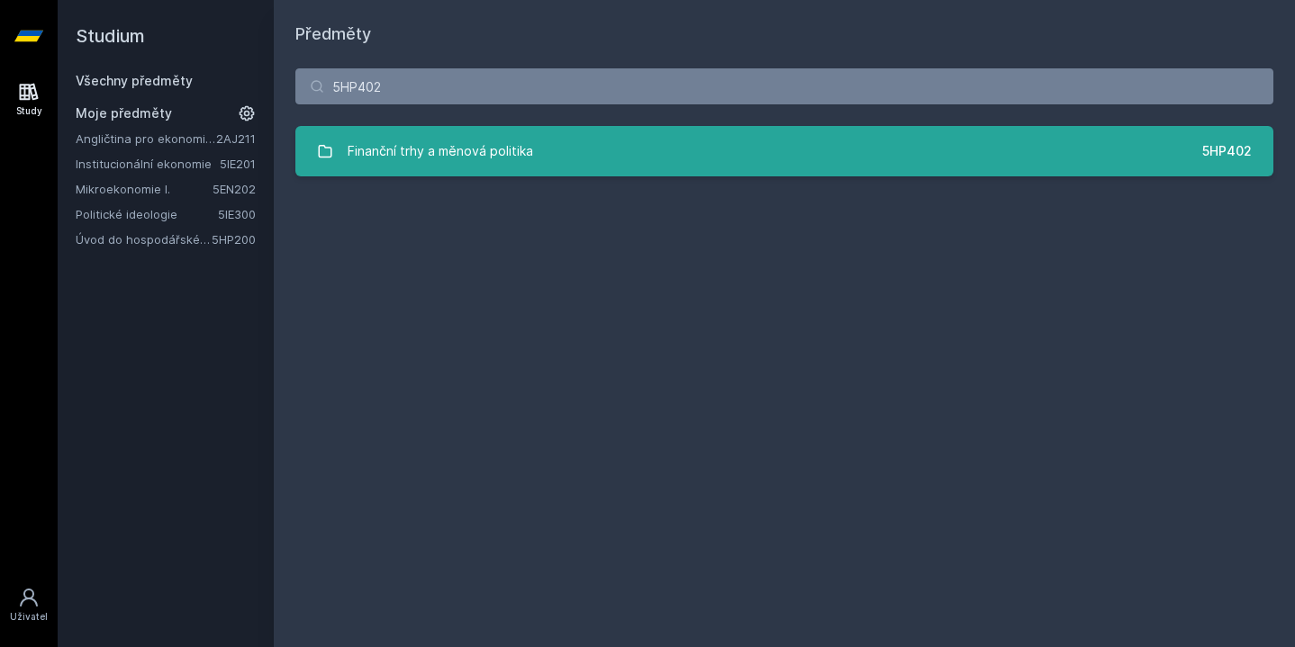 The height and width of the screenshot is (647, 1295). I want to click on div: Uživatel, so click(29, 617).